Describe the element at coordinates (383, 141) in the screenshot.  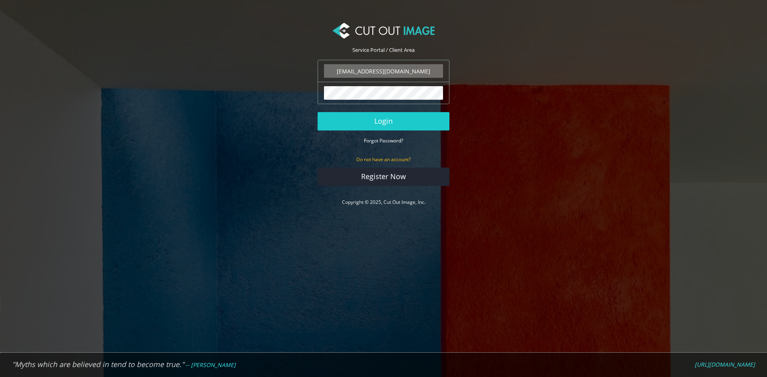
I see `small: Forgot Password?` at that location.